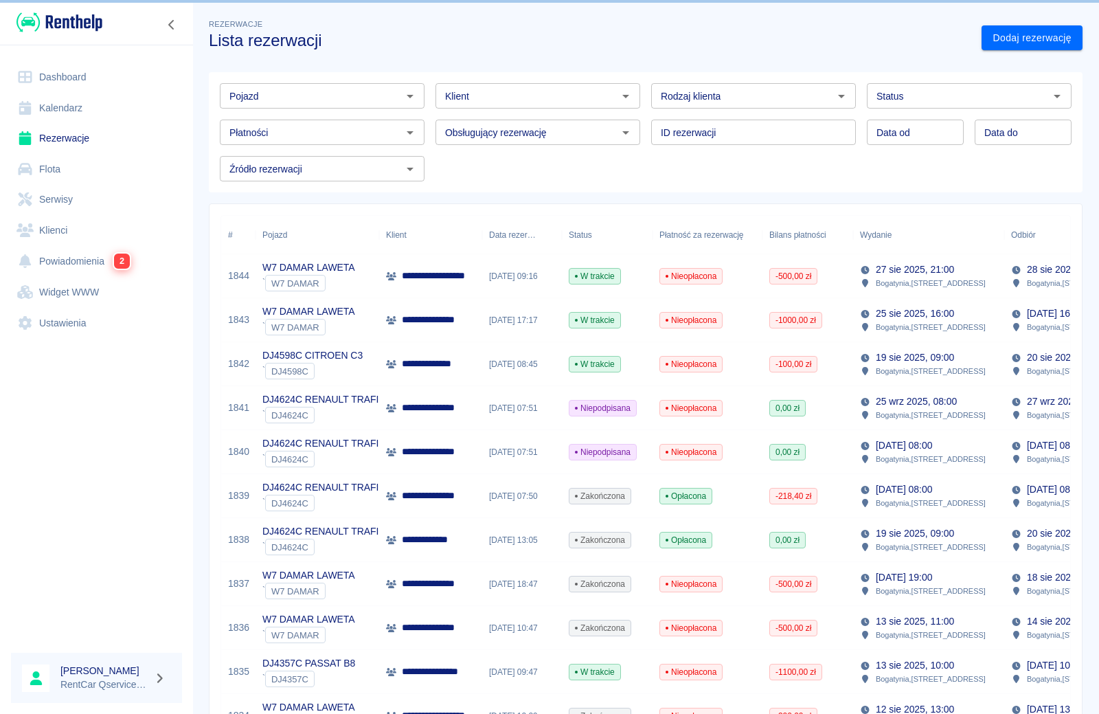 Image resolution: width=1099 pixels, height=714 pixels. Describe the element at coordinates (808, 235) in the screenshot. I see `div: Bilans płatności` at that location.